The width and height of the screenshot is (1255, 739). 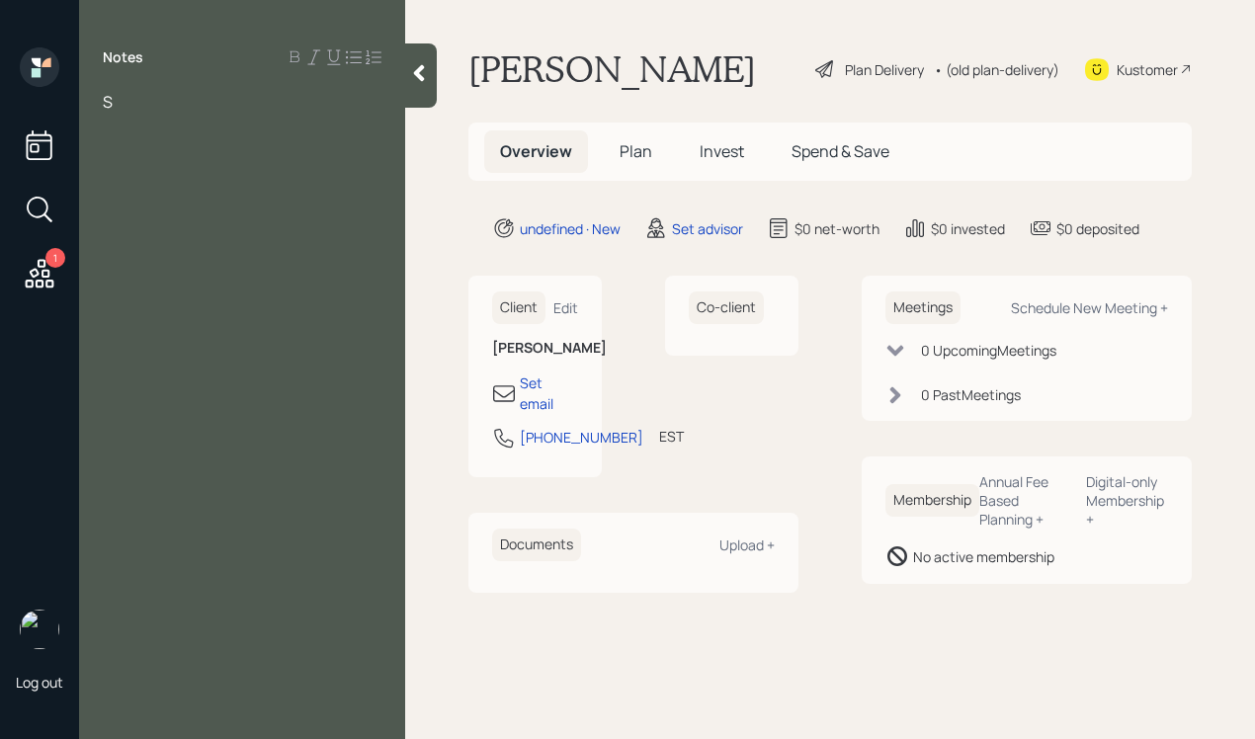 What do you see at coordinates (726, 307) in the screenshot?
I see `h6: Co-client` at bounding box center [726, 307].